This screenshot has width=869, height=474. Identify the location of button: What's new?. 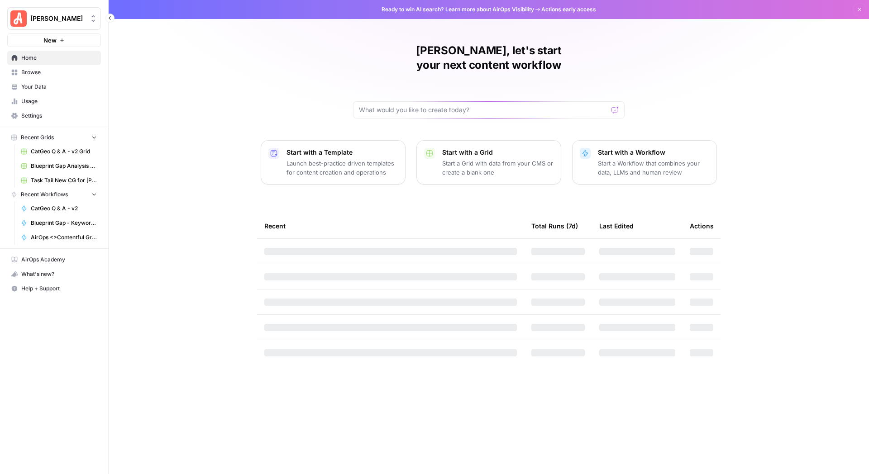
(54, 274).